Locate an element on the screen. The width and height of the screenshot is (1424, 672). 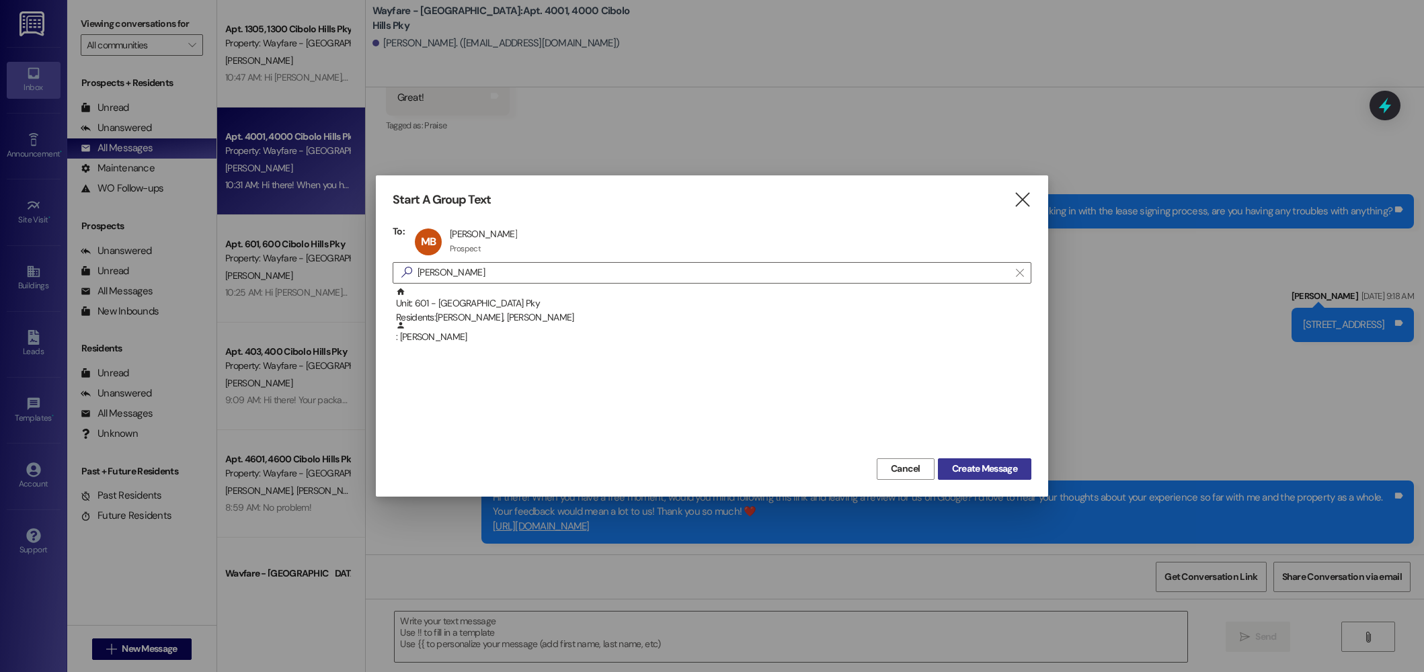
span: Cancel is located at coordinates (905, 468).